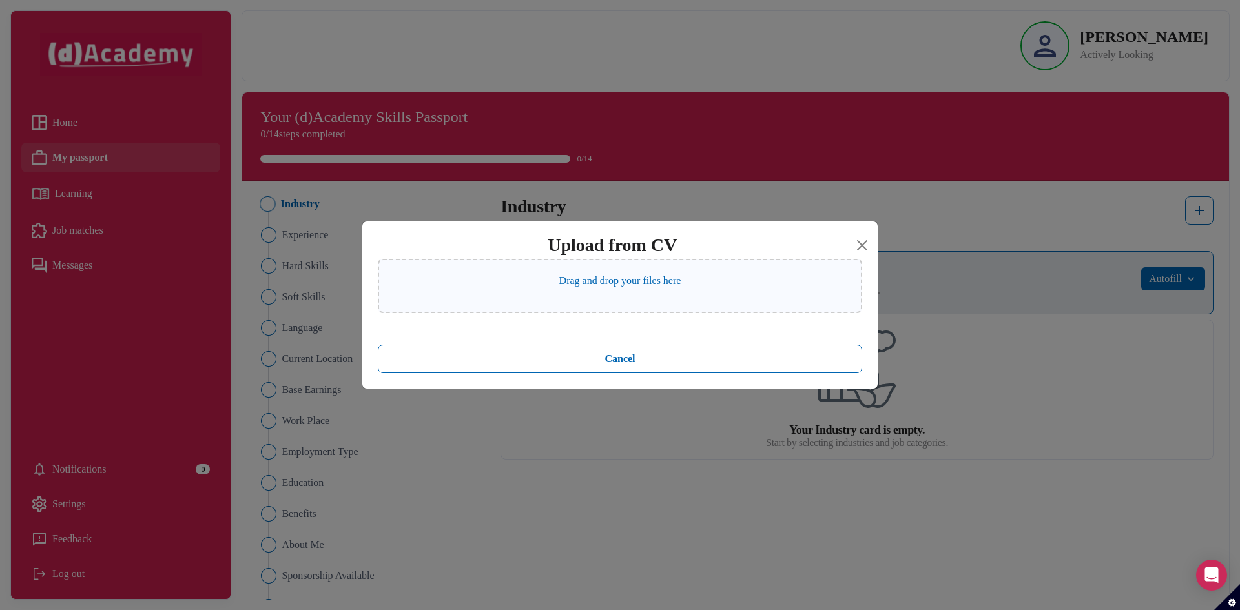 This screenshot has height=610, width=1240. I want to click on button: Cancel, so click(620, 359).